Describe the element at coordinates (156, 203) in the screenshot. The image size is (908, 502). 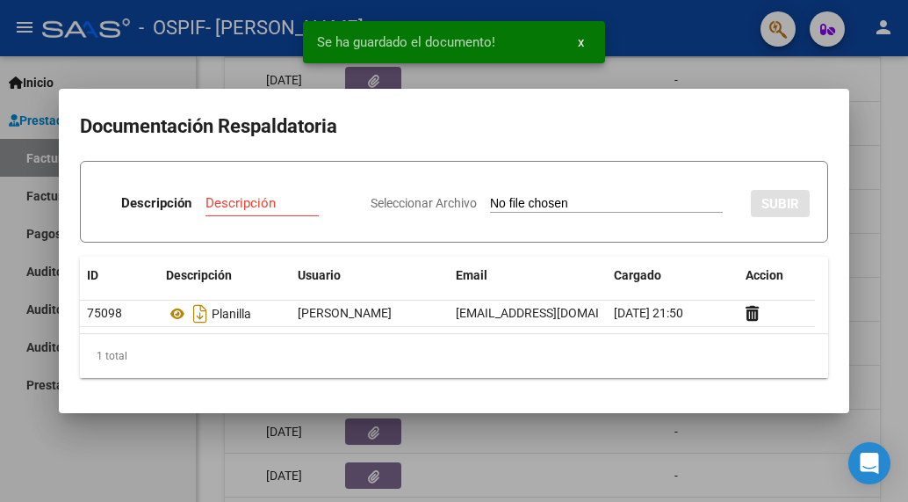
I see `p: Descripción` at that location.